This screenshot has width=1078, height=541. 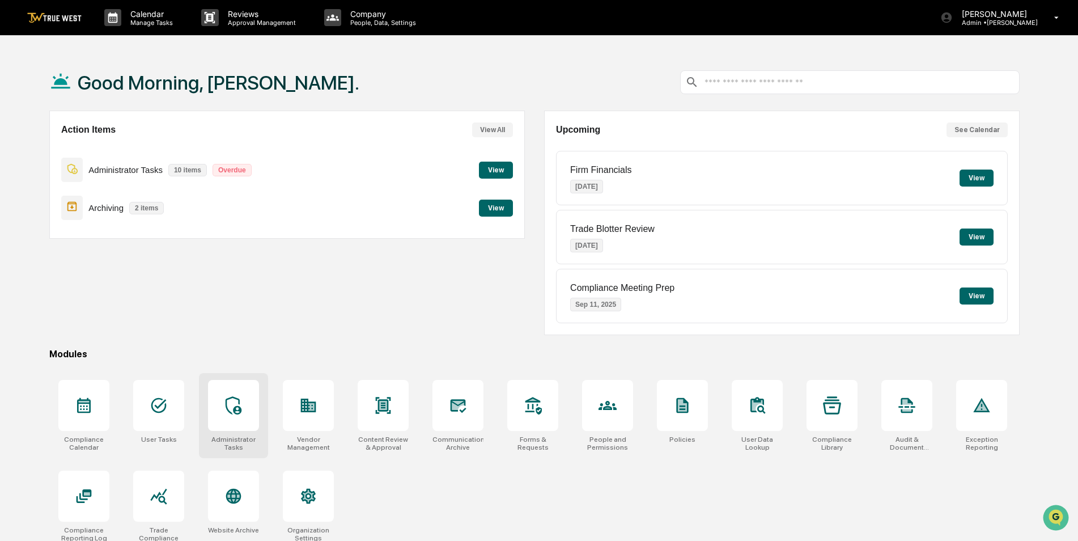 I want to click on button: Open customer support, so click(x=14, y=14).